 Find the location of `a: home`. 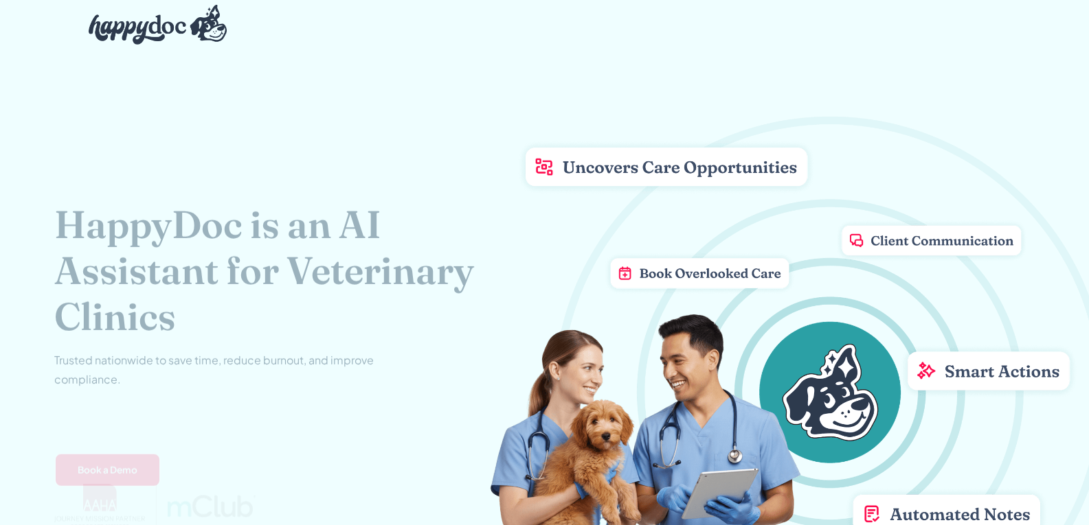

a: home is located at coordinates (152, 25).